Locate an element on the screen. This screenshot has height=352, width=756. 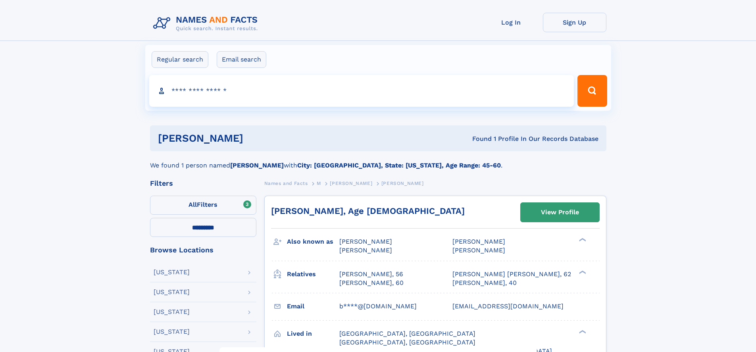
a: M is located at coordinates (319, 183).